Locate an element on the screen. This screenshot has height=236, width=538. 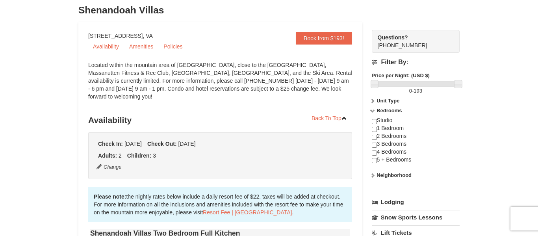
h3: Availability is located at coordinates (220, 120).